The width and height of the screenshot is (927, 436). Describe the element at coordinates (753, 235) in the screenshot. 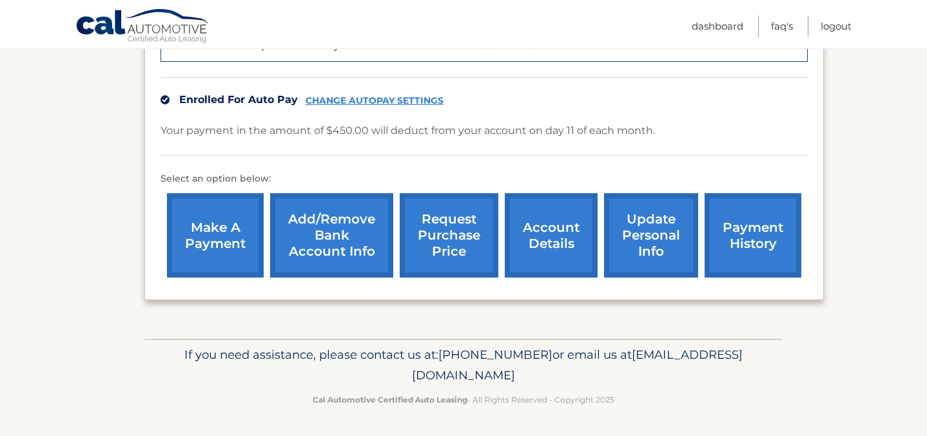

I see `a: payment history` at that location.